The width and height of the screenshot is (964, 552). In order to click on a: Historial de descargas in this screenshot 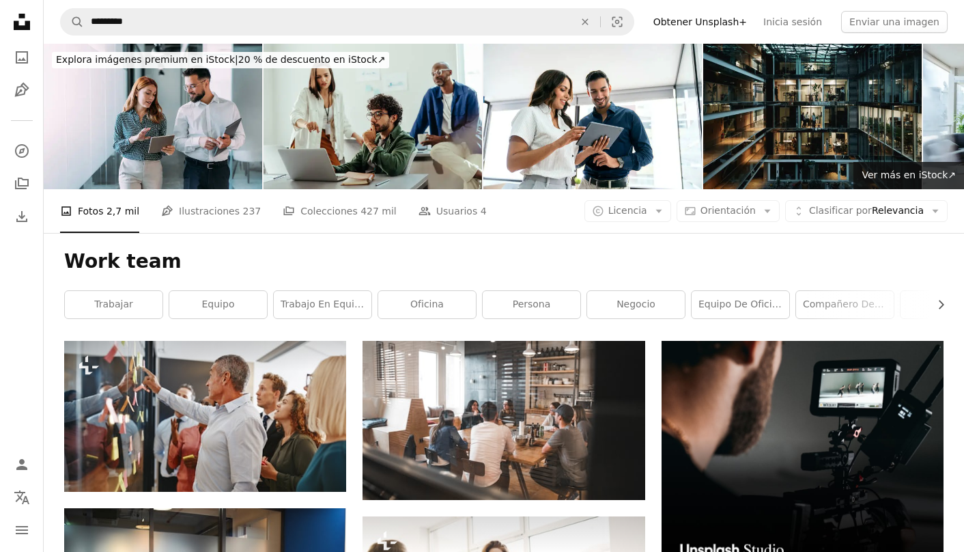, I will do `click(22, 216)`.